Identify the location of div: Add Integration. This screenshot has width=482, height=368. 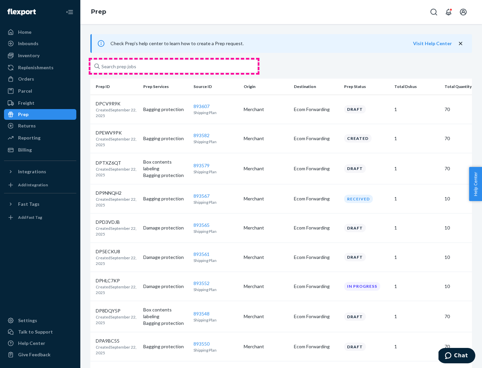
(33, 185).